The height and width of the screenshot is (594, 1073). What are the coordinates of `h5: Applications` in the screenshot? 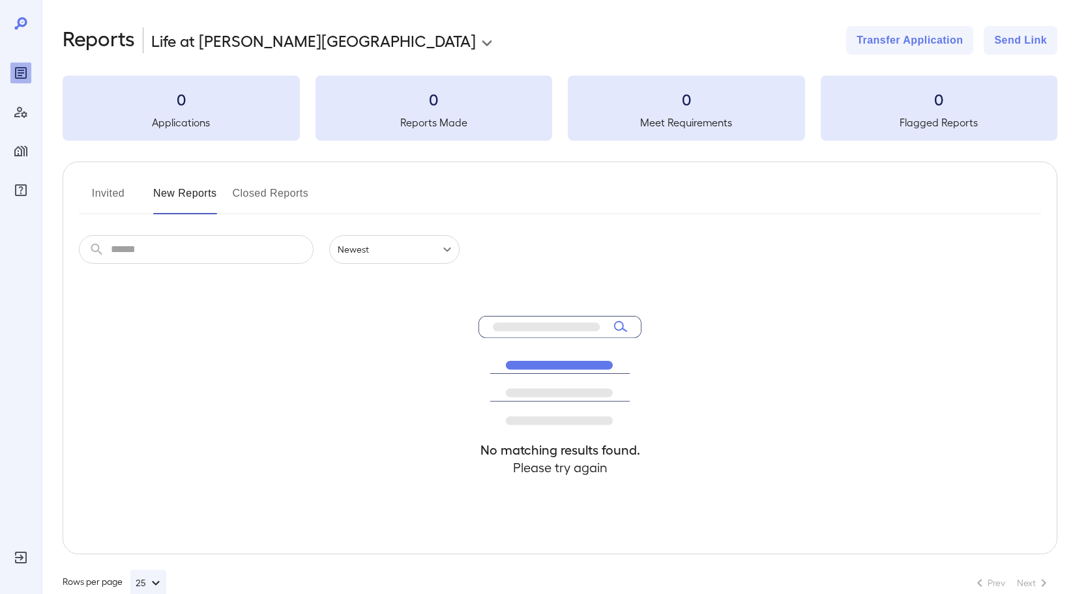 It's located at (181, 123).